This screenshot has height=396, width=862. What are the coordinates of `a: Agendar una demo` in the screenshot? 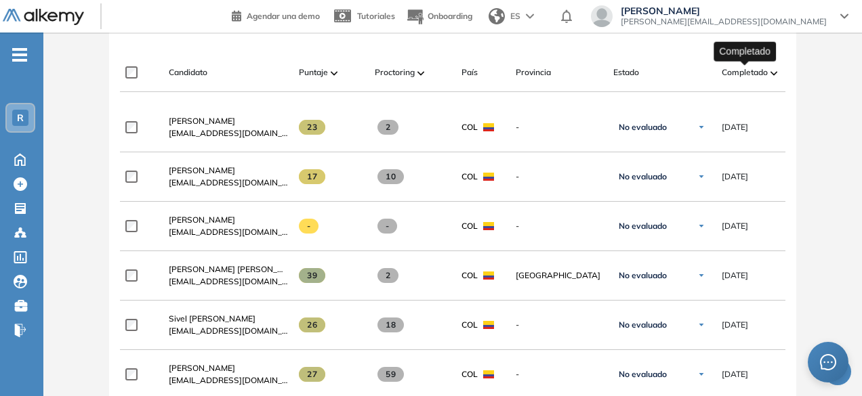 It's located at (276, 15).